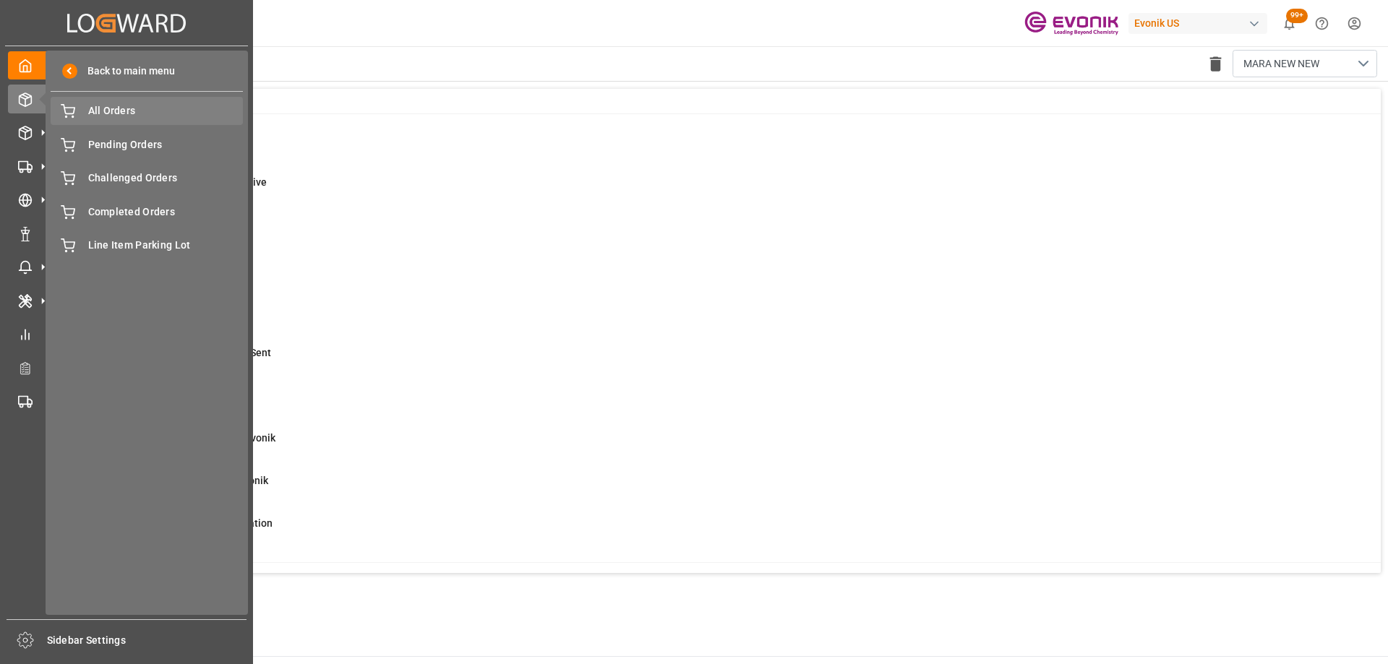  I want to click on div: Evonik US, so click(1198, 23).